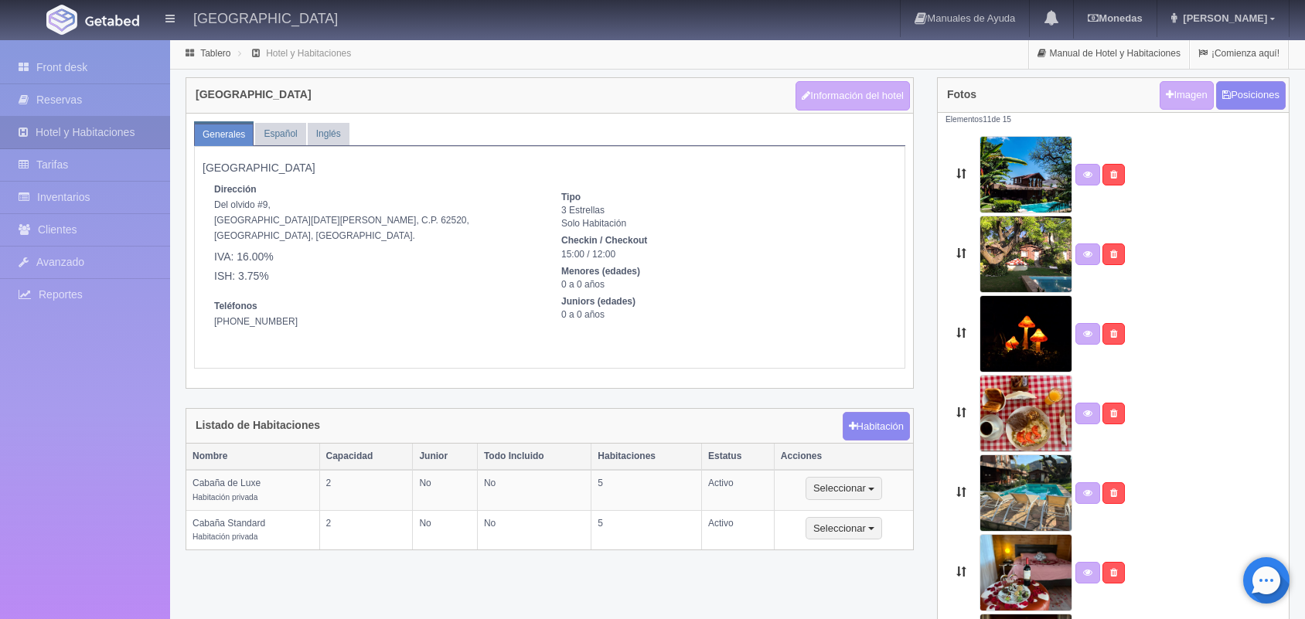 This screenshot has height=619, width=1305. Describe the element at coordinates (723, 217) in the screenshot. I see `dd: 3 Estrellas Solo Habitación` at that location.